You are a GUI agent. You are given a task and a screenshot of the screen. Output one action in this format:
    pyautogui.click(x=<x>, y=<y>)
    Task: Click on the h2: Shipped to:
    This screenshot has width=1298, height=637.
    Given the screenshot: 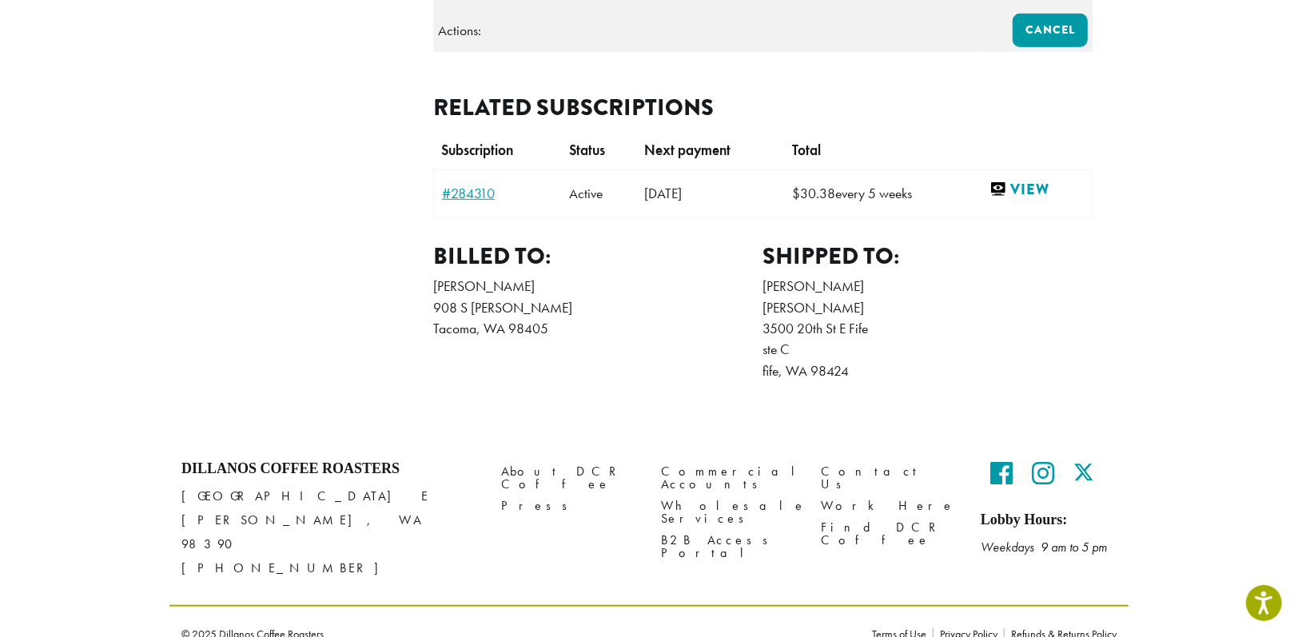 What is the action you would take?
    pyautogui.click(x=928, y=256)
    